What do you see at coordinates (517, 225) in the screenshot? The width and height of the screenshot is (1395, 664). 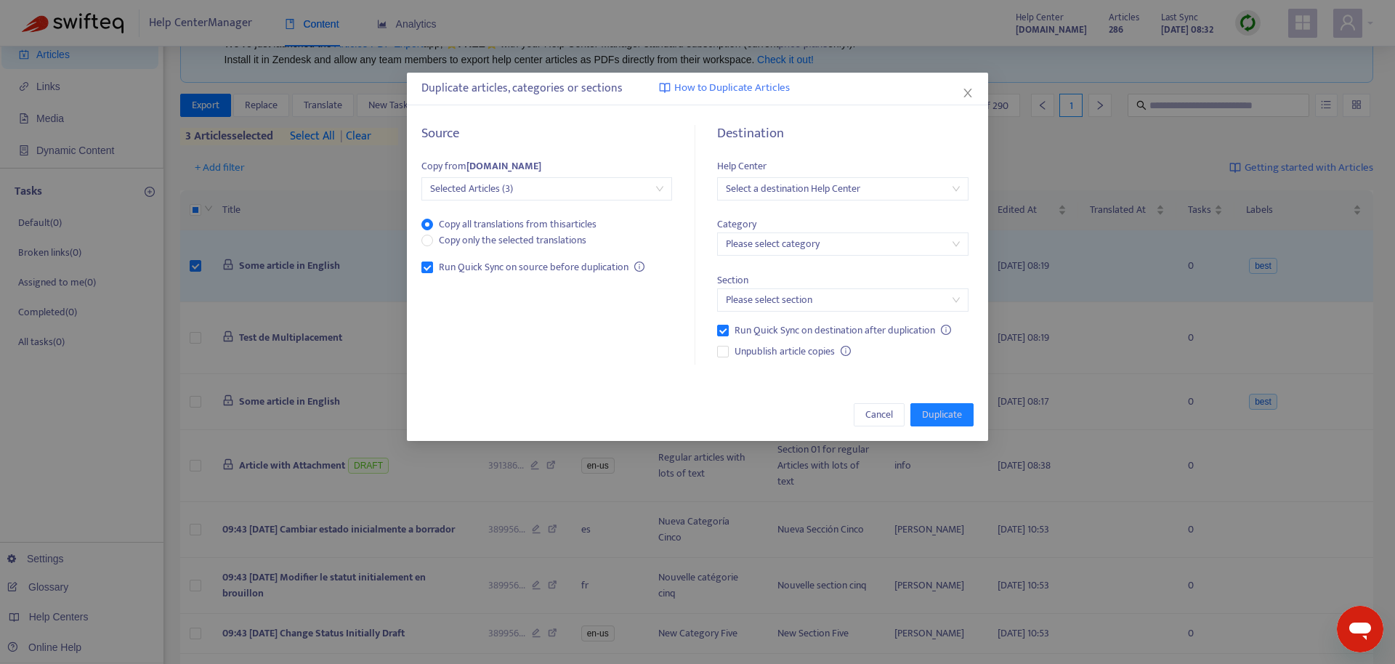 I see `span: Copy all translations from this articles` at bounding box center [517, 225].